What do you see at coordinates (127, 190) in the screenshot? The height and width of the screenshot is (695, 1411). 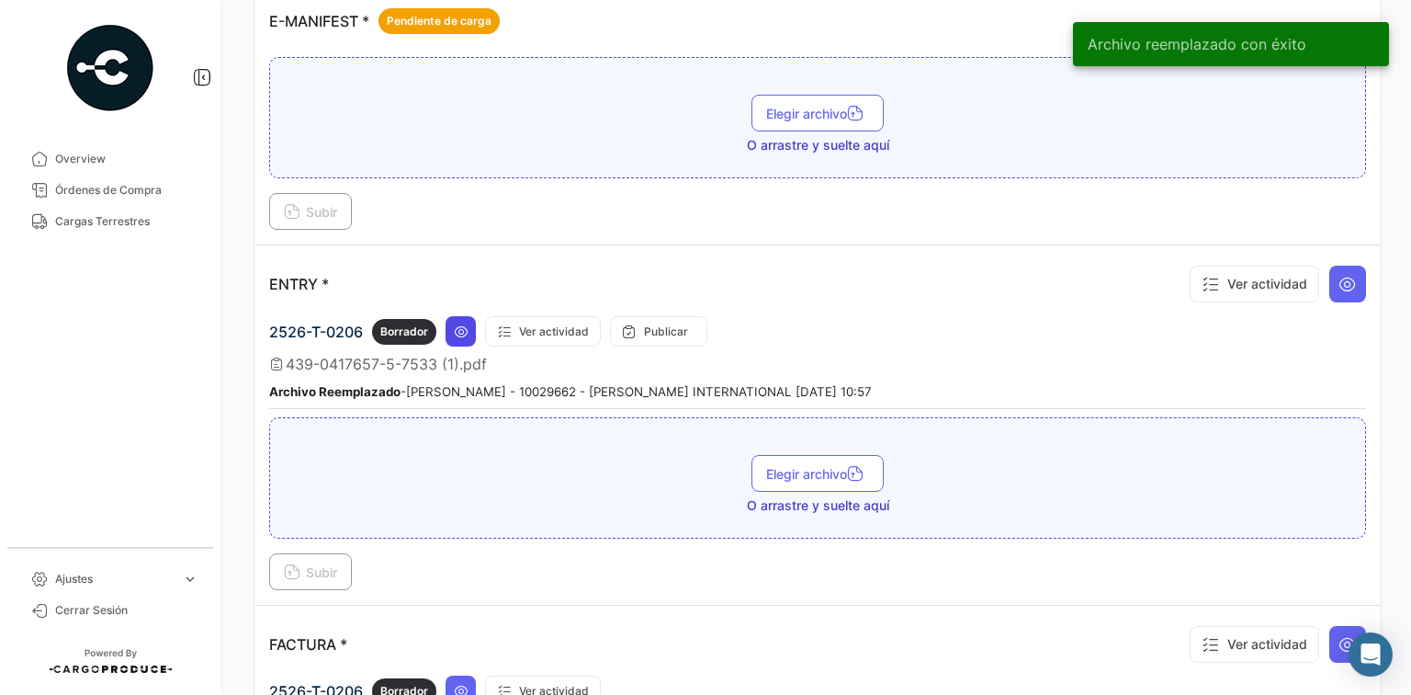 I see `span: Órdenes de Compra` at bounding box center [127, 190].